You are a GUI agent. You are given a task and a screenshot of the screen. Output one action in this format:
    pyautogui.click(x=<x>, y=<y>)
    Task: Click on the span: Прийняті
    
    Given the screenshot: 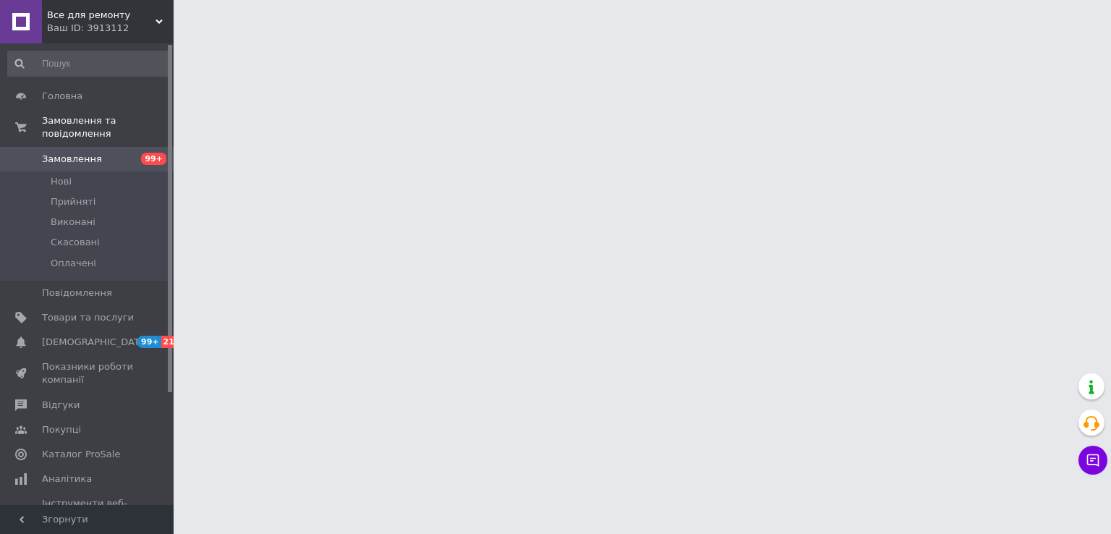 What is the action you would take?
    pyautogui.click(x=73, y=202)
    